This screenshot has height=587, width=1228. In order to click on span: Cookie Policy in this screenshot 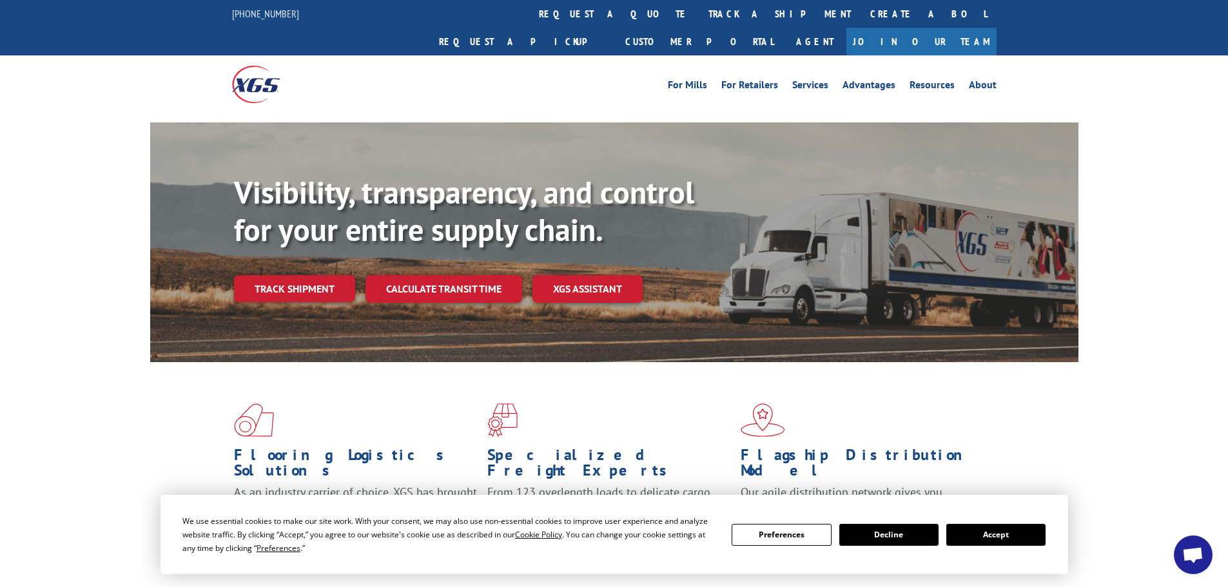, I will do `click(538, 535)`.